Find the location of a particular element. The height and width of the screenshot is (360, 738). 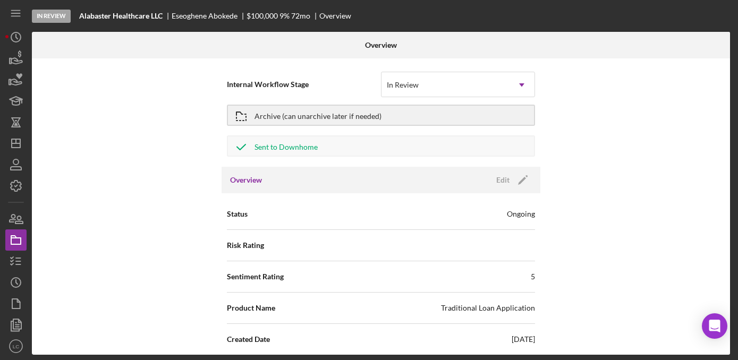

span: Internal Workflow Stage is located at coordinates (304, 84).